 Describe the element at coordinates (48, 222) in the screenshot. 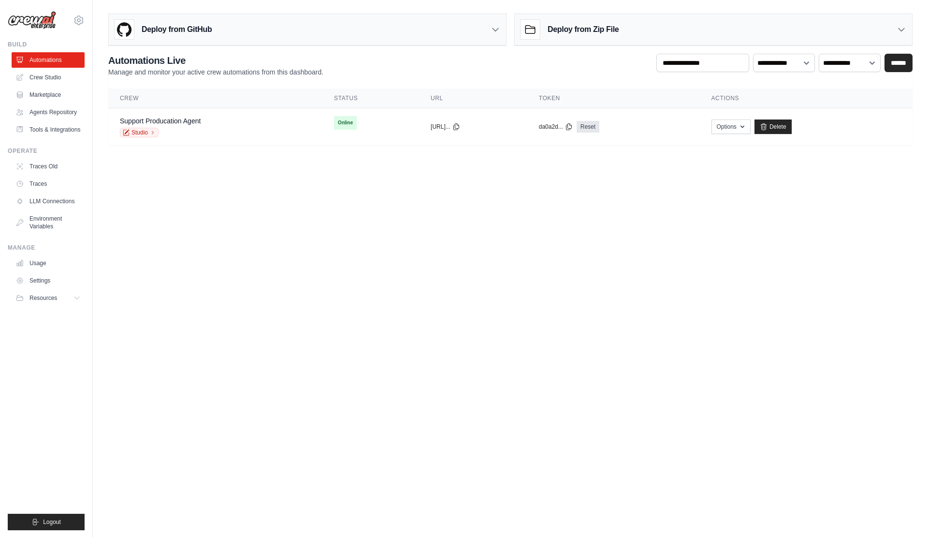

I see `a: Environment Variables` at that location.